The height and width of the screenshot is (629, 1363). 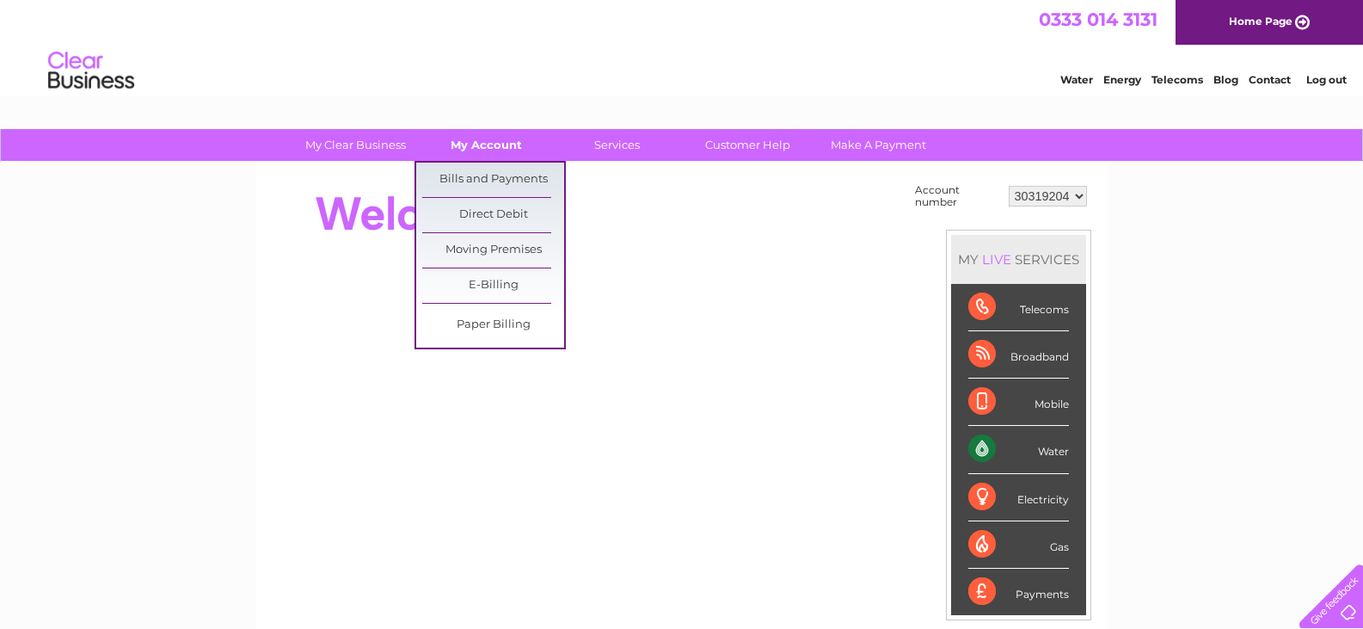 What do you see at coordinates (997, 259) in the screenshot?
I see `div: LIVE` at bounding box center [997, 259].